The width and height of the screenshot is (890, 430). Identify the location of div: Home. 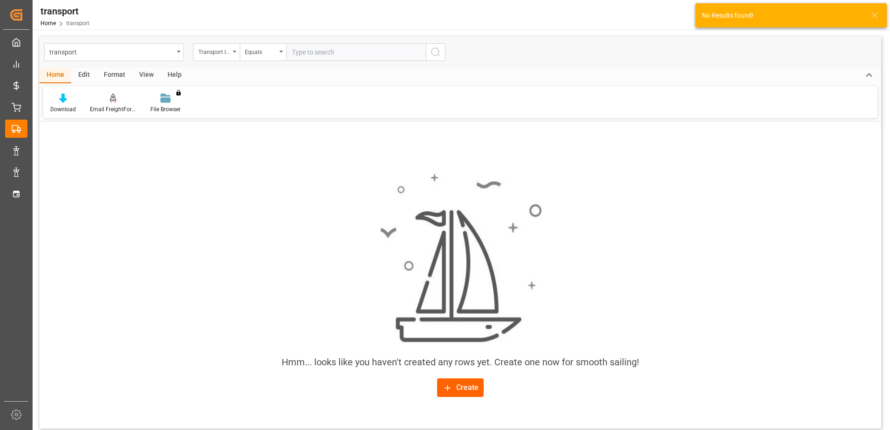
(55, 75).